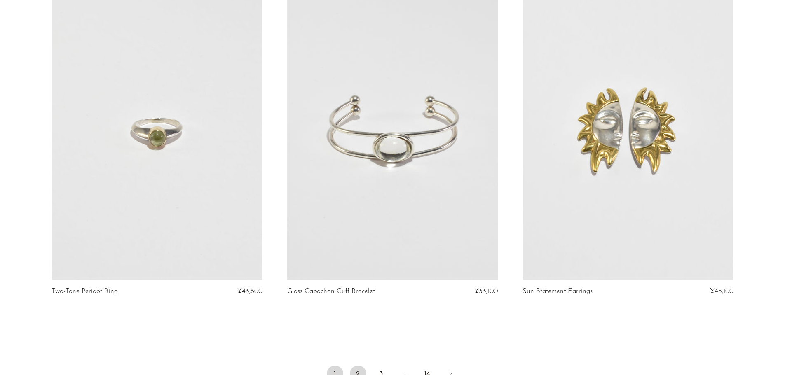 The image size is (785, 375). Describe the element at coordinates (331, 292) in the screenshot. I see `a: Glass Cabochon Cuff Bracelet` at that location.